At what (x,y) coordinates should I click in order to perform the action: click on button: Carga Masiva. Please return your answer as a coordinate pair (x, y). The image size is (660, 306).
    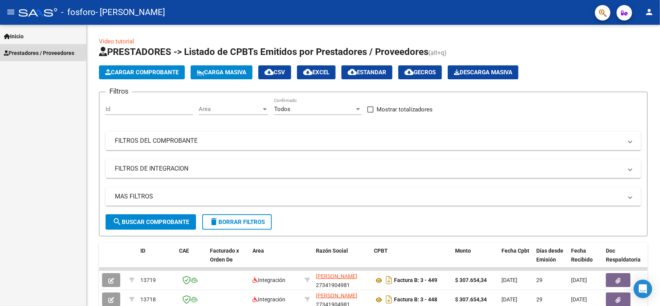
    Looking at the image, I should click on (222, 72).